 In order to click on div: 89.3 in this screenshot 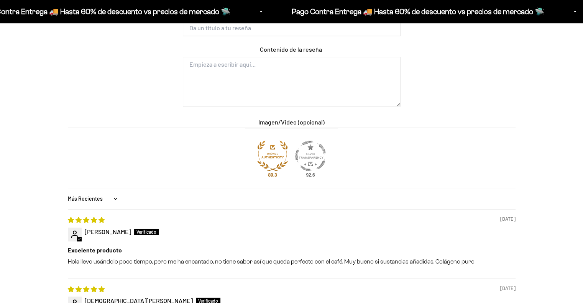, I will do `click(272, 175)`.